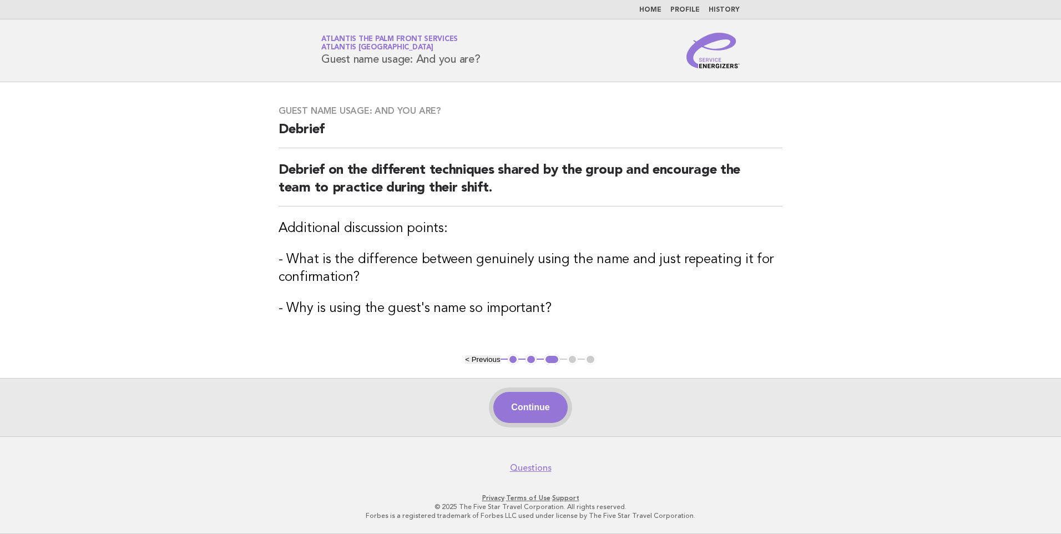 The height and width of the screenshot is (534, 1061). Describe the element at coordinates (650, 10) in the screenshot. I see `a: Home` at that location.